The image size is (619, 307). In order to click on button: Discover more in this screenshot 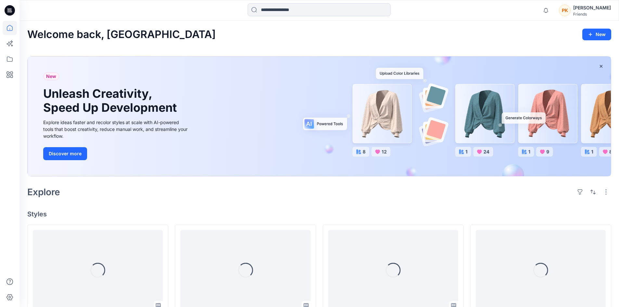, I will do `click(65, 154)`.